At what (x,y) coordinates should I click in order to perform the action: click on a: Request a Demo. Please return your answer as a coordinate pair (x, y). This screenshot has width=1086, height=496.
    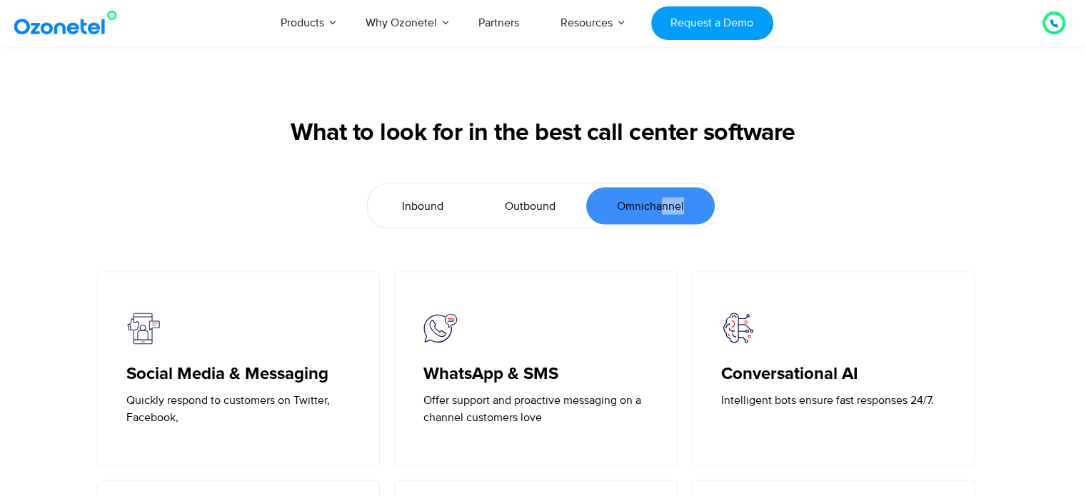
    Looking at the image, I should click on (712, 23).